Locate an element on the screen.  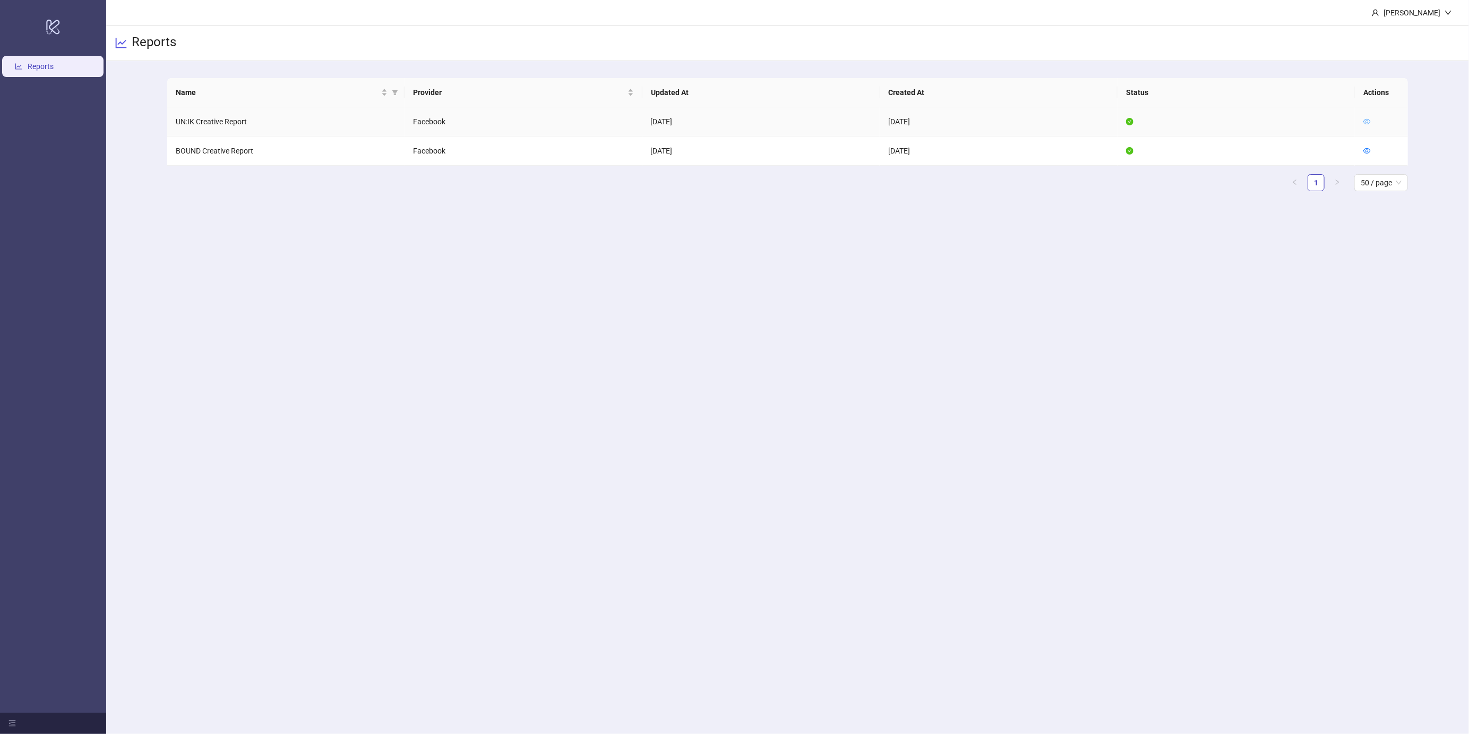
td: BOUND Creative Report is located at coordinates (286, 151).